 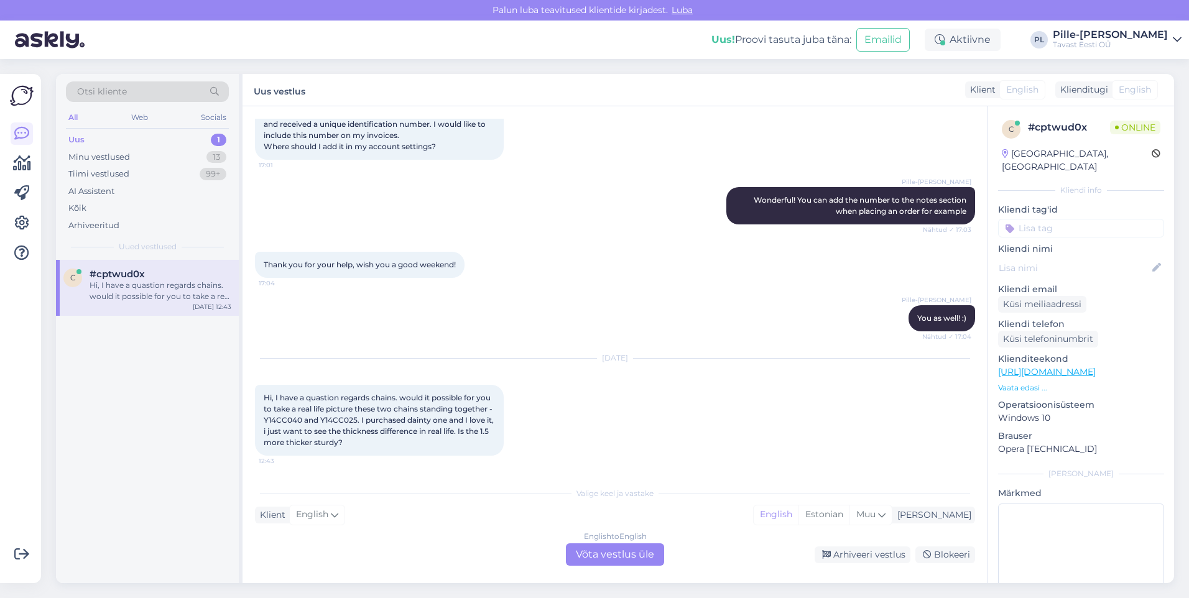 I want to click on div: Aktiivne, so click(x=963, y=40).